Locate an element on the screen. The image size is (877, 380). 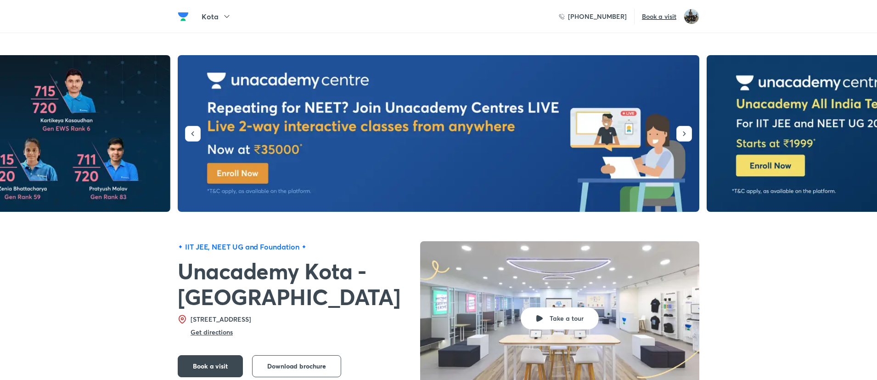
button: Take a tour is located at coordinates (560, 318).